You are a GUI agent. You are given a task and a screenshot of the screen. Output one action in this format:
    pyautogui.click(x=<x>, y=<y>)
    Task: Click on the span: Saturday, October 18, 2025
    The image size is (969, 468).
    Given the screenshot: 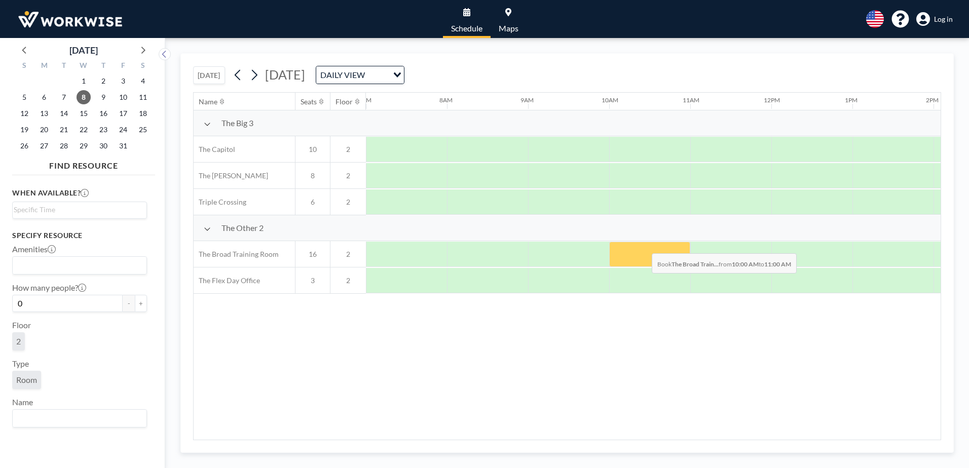 What is the action you would take?
    pyautogui.click(x=143, y=114)
    